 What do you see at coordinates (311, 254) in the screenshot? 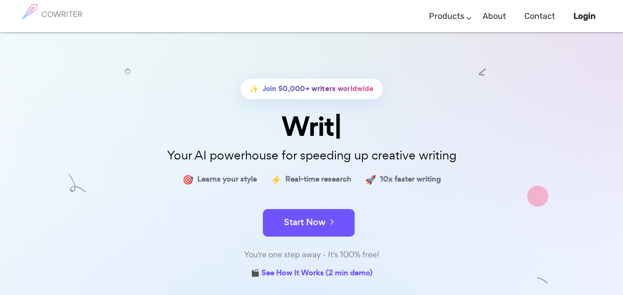
I see `div: You're one step away - It's 100% free!` at bounding box center [311, 254].